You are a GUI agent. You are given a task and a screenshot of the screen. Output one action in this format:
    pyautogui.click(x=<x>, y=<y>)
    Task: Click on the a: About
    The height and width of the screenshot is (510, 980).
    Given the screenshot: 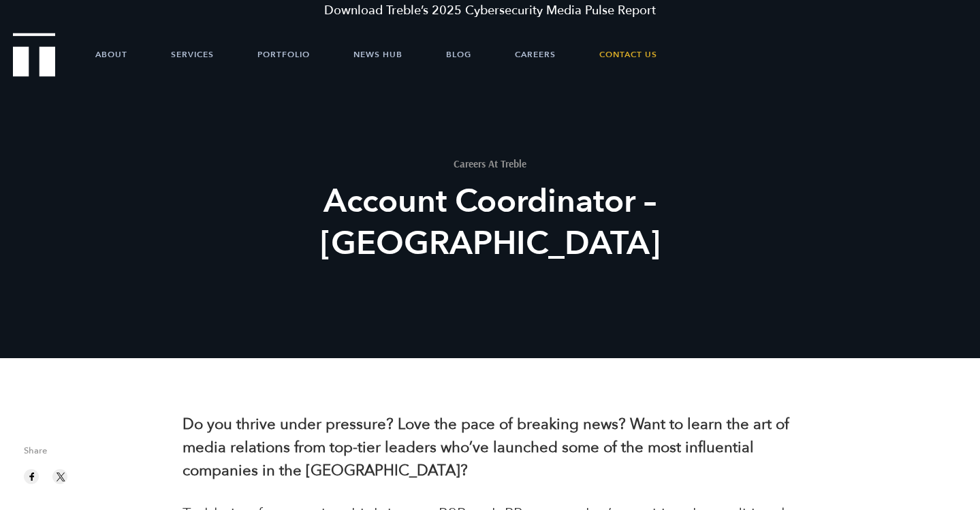 What is the action you would take?
    pyautogui.click(x=111, y=54)
    